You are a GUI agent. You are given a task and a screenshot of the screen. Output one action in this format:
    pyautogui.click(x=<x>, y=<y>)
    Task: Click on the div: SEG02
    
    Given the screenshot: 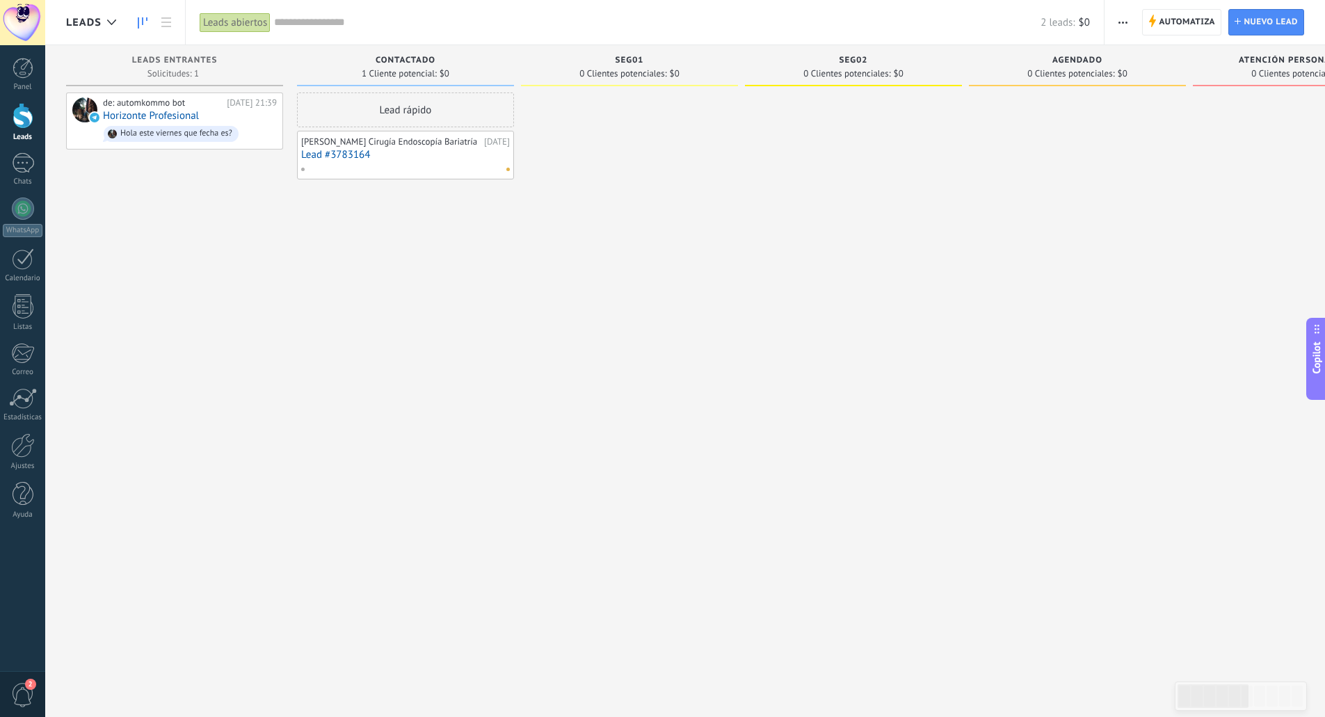 What is the action you would take?
    pyautogui.click(x=853, y=61)
    